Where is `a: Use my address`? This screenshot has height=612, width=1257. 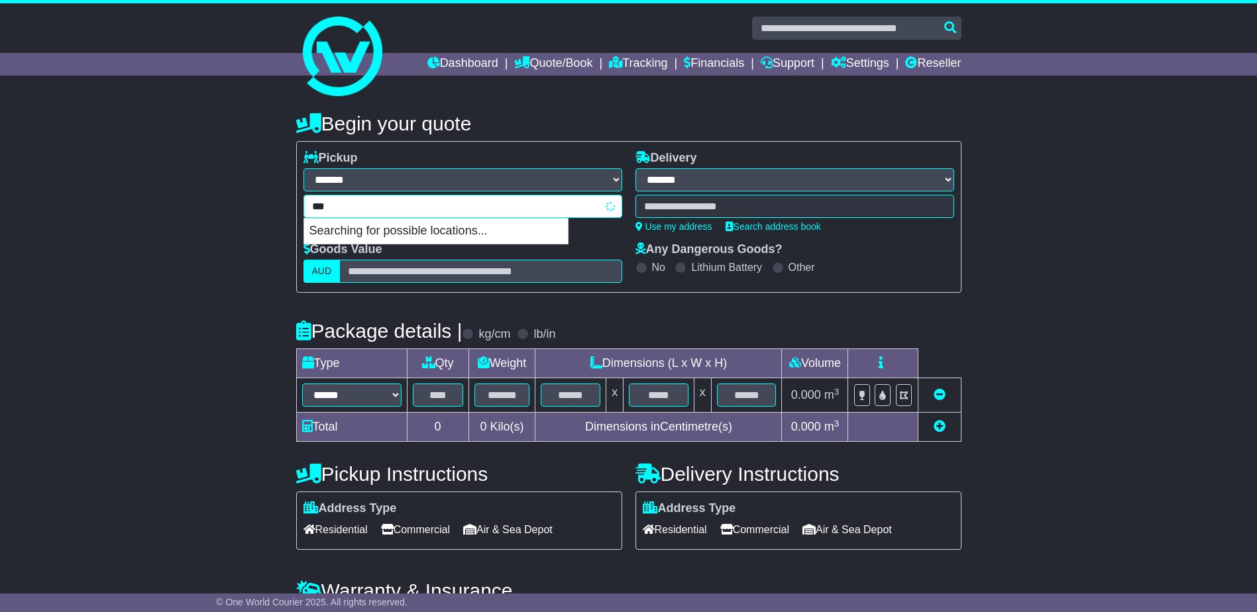
a: Use my address is located at coordinates (674, 227).